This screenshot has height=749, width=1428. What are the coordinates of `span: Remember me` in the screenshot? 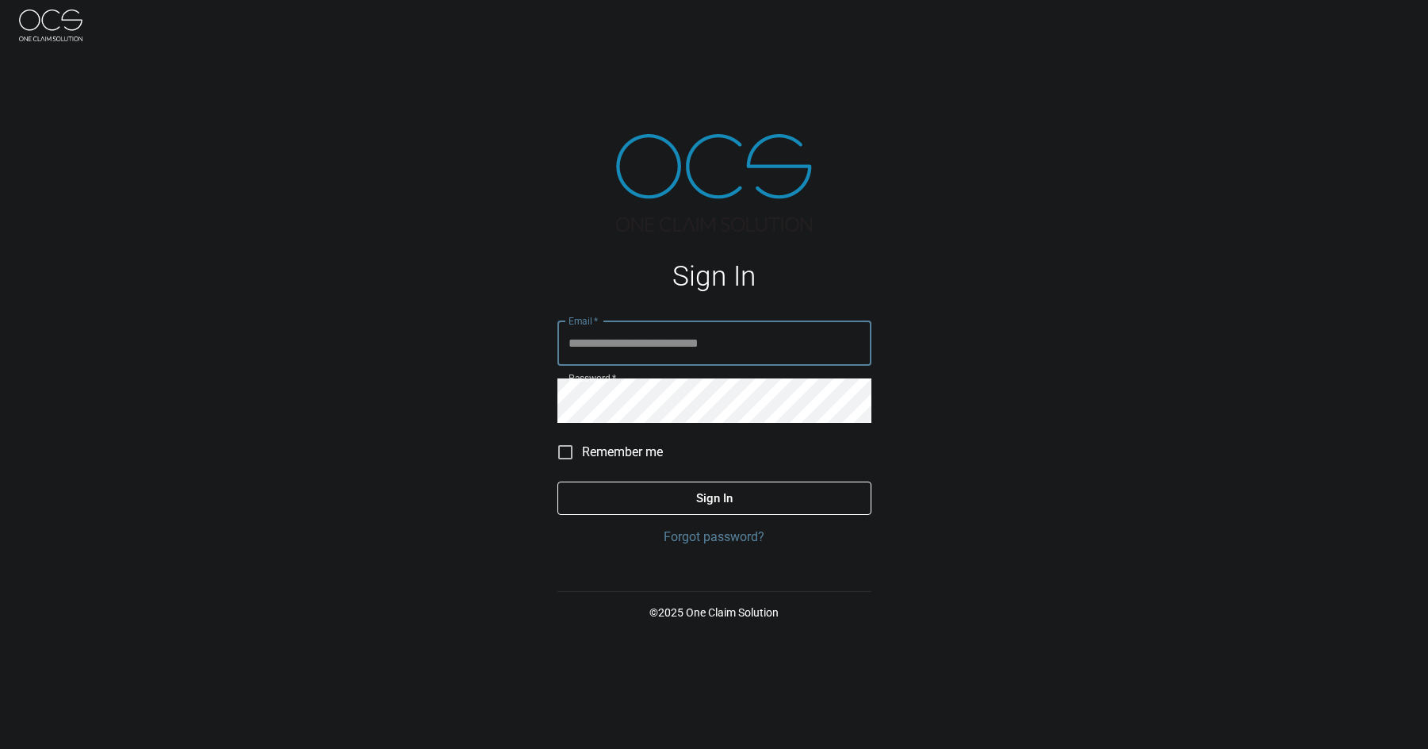 It's located at (623, 452).